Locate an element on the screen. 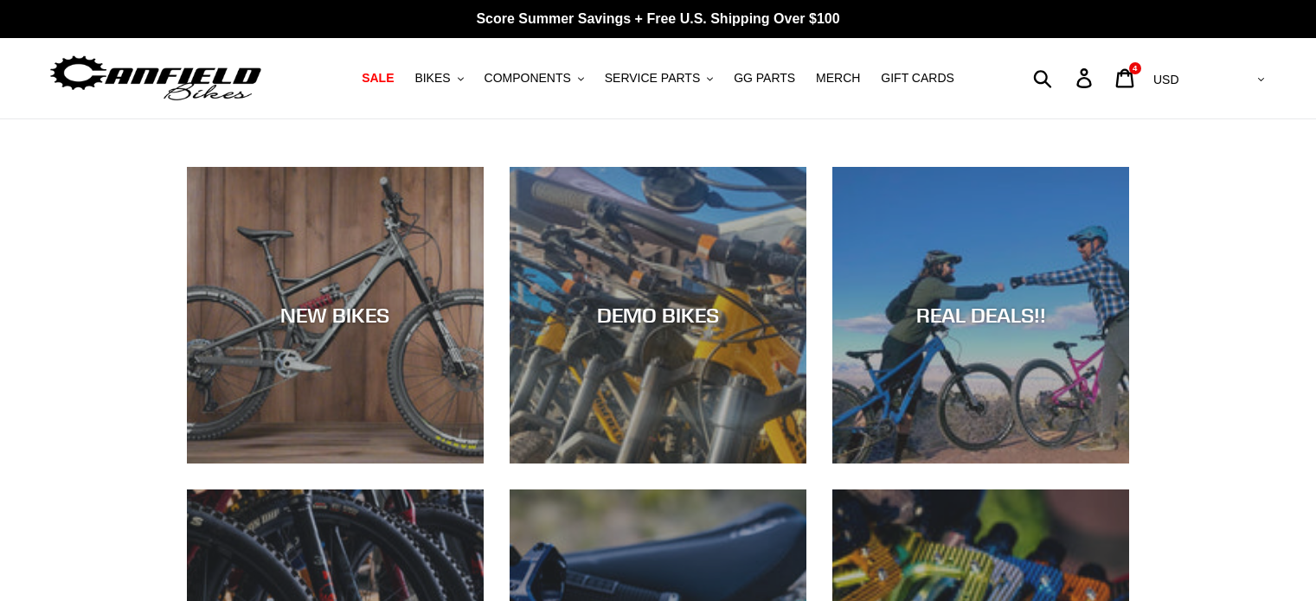  input: Search is located at coordinates (1064, 78).